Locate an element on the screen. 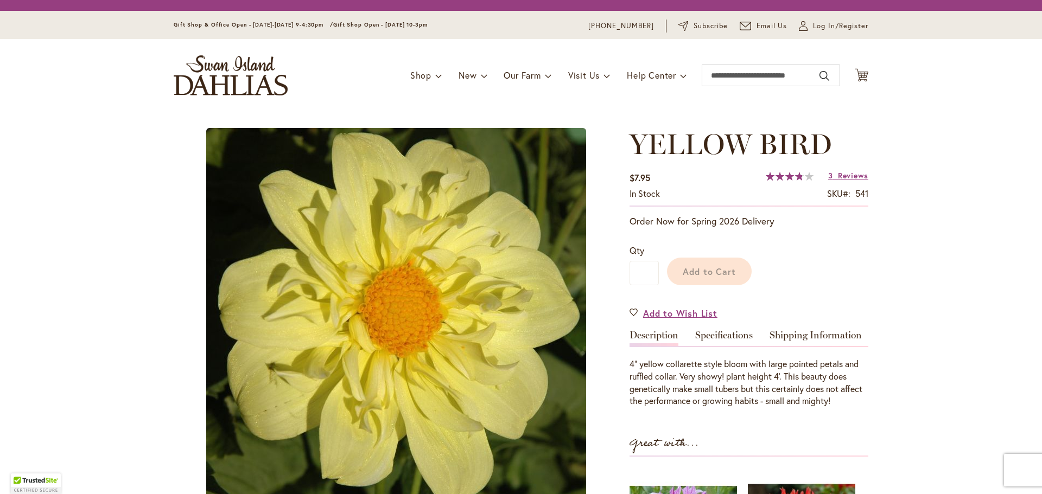  span: Add to Wish List is located at coordinates (680, 313).